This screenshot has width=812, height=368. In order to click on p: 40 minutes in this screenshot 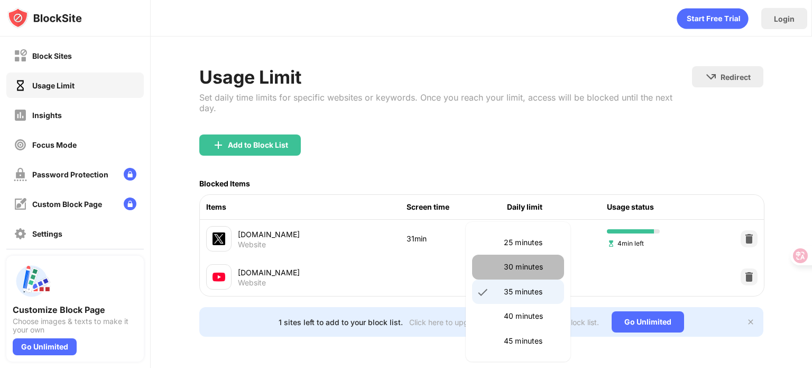, I will do `click(531, 316)`.